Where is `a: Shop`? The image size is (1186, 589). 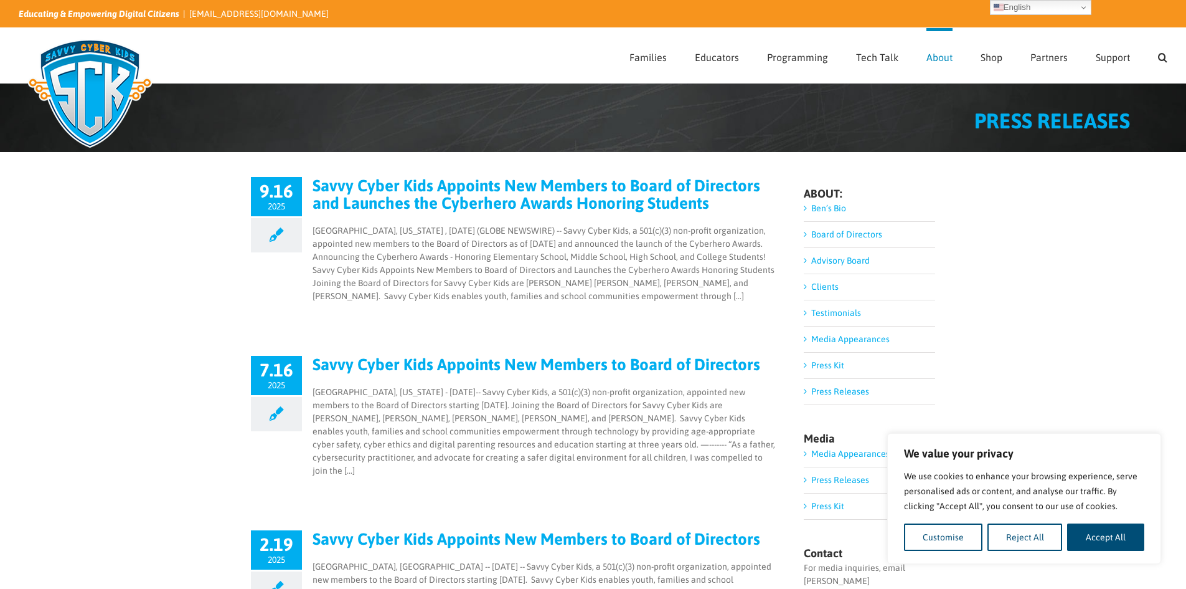
a: Shop is located at coordinates (992, 55).